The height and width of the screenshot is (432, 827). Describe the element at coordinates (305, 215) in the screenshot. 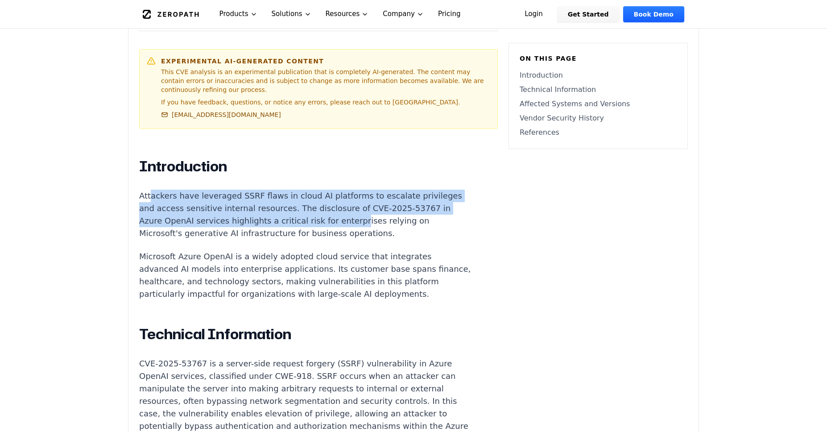

I see `p: Attackers have leveraged SSRF flaws in cloud AI platforms to escalate privileges and access sensi...` at that location.